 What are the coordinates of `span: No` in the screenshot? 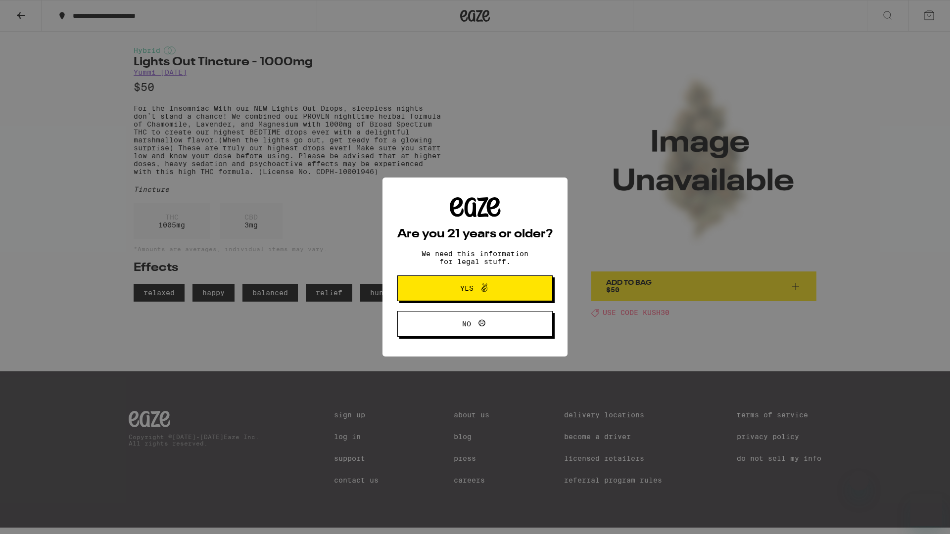 It's located at (466, 324).